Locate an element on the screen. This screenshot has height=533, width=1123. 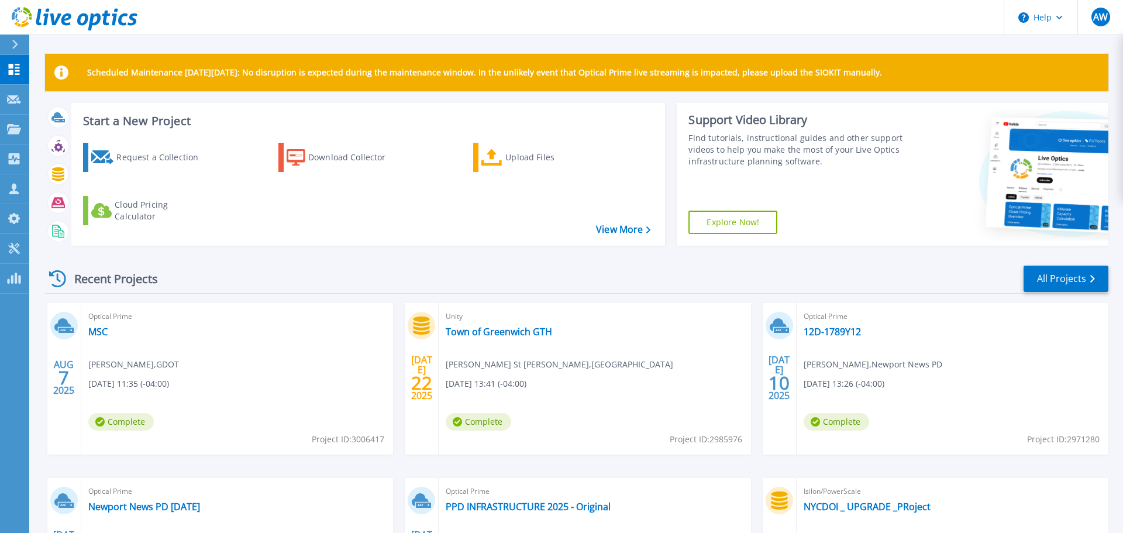
span: 10 is located at coordinates (779, 382).